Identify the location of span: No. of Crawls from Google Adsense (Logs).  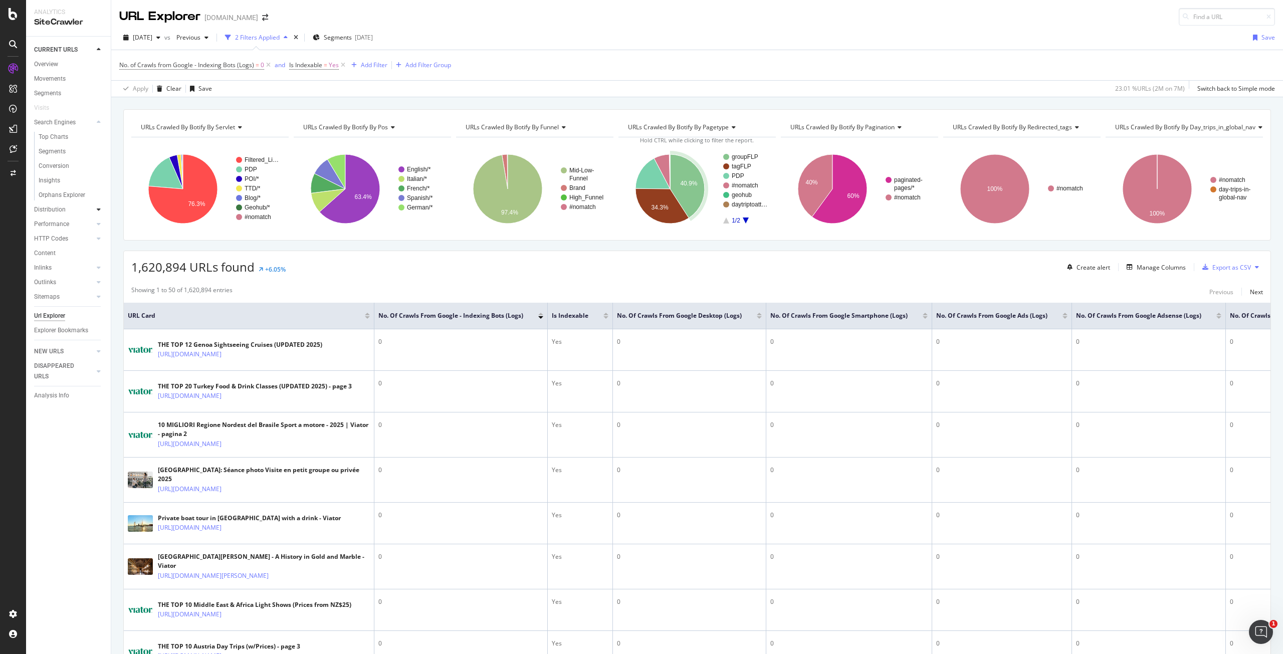
(1139, 316).